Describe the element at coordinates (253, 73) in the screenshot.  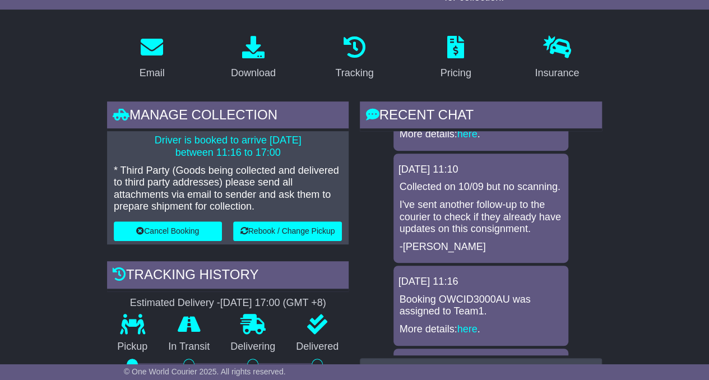
I see `div: Download` at that location.